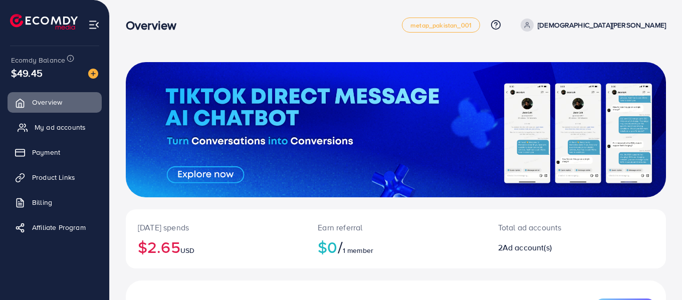 This screenshot has width=682, height=300. What do you see at coordinates (55, 202) in the screenshot?
I see `a: Billing` at bounding box center [55, 202].